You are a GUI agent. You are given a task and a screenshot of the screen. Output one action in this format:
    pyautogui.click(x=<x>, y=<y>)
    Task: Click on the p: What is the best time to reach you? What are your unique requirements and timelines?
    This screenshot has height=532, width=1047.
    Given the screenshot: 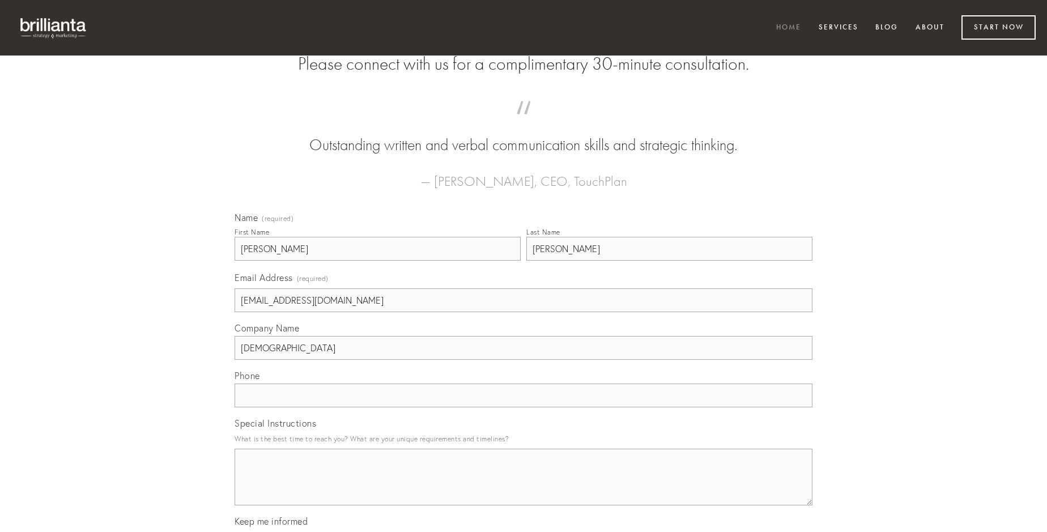 What is the action you would take?
    pyautogui.click(x=524, y=439)
    